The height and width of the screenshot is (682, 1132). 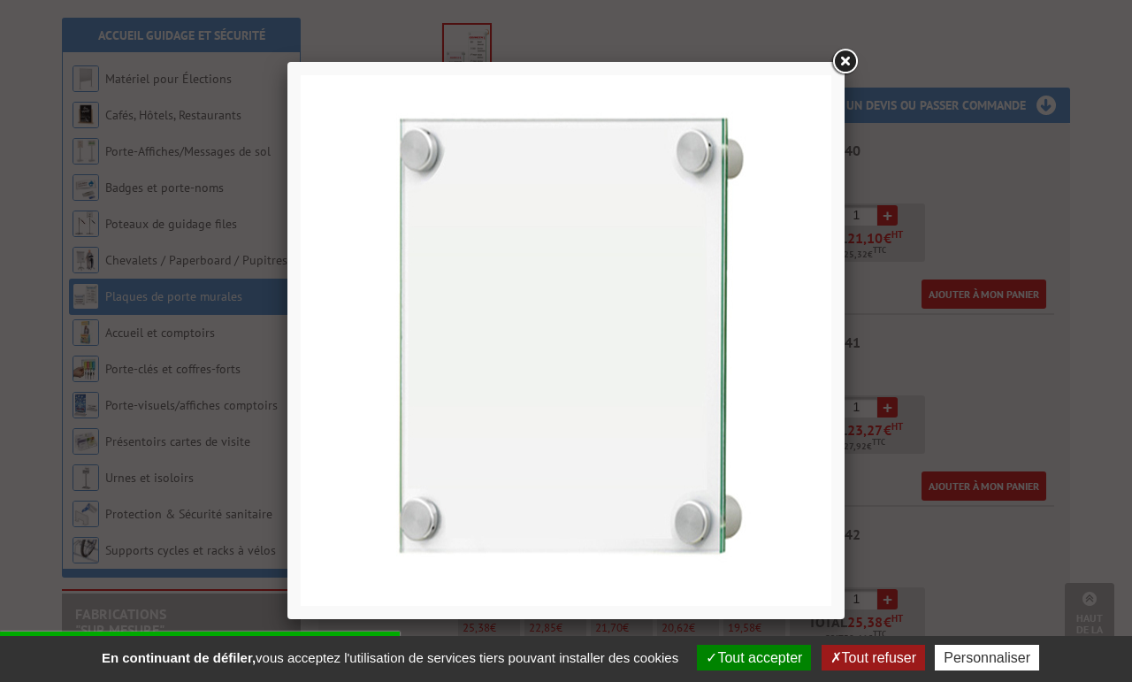 I want to click on strong: En continuant de défiler,, so click(x=179, y=657).